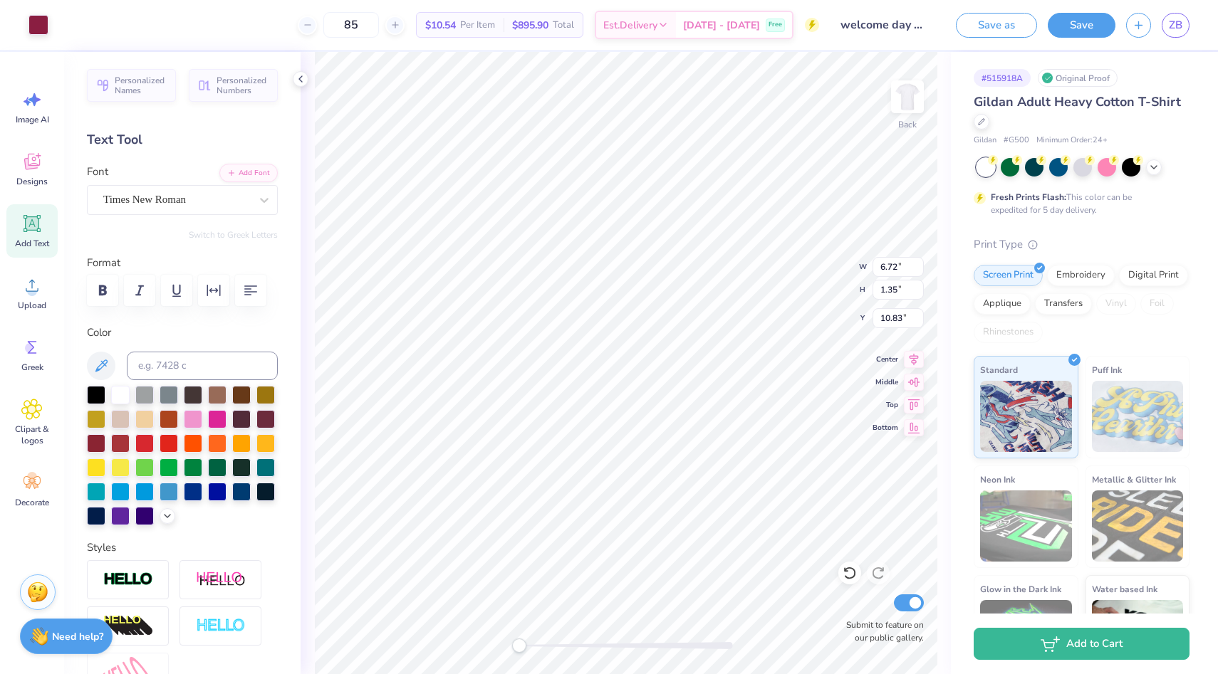 The width and height of the screenshot is (1218, 674). Describe the element at coordinates (881, 632) in the screenshot. I see `label: Submit to feature on our public gallery.` at that location.